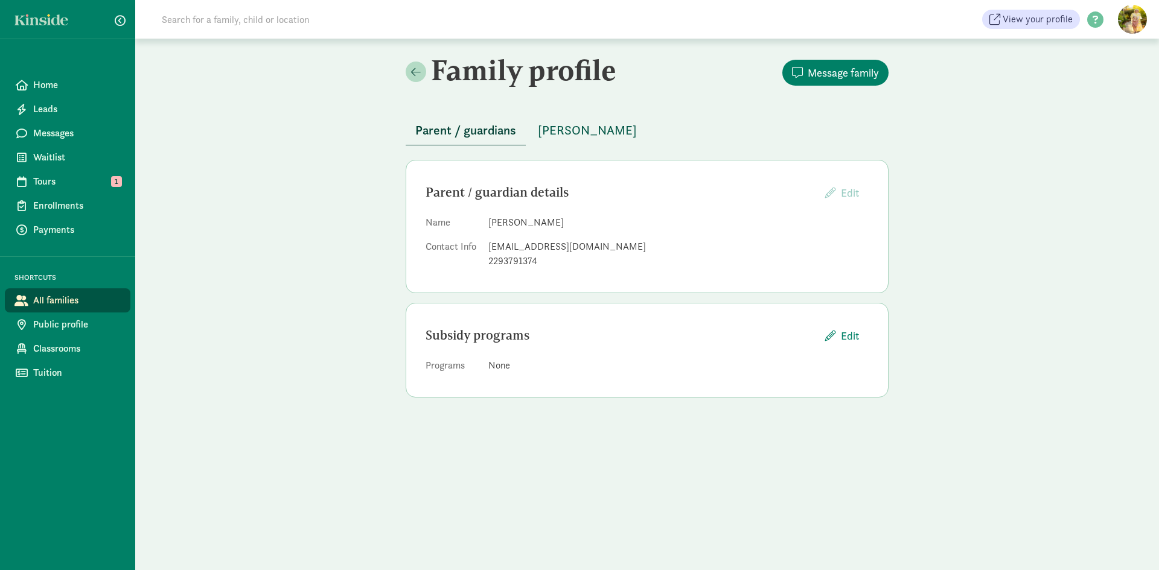  I want to click on div: Subsidy programs, so click(620, 336).